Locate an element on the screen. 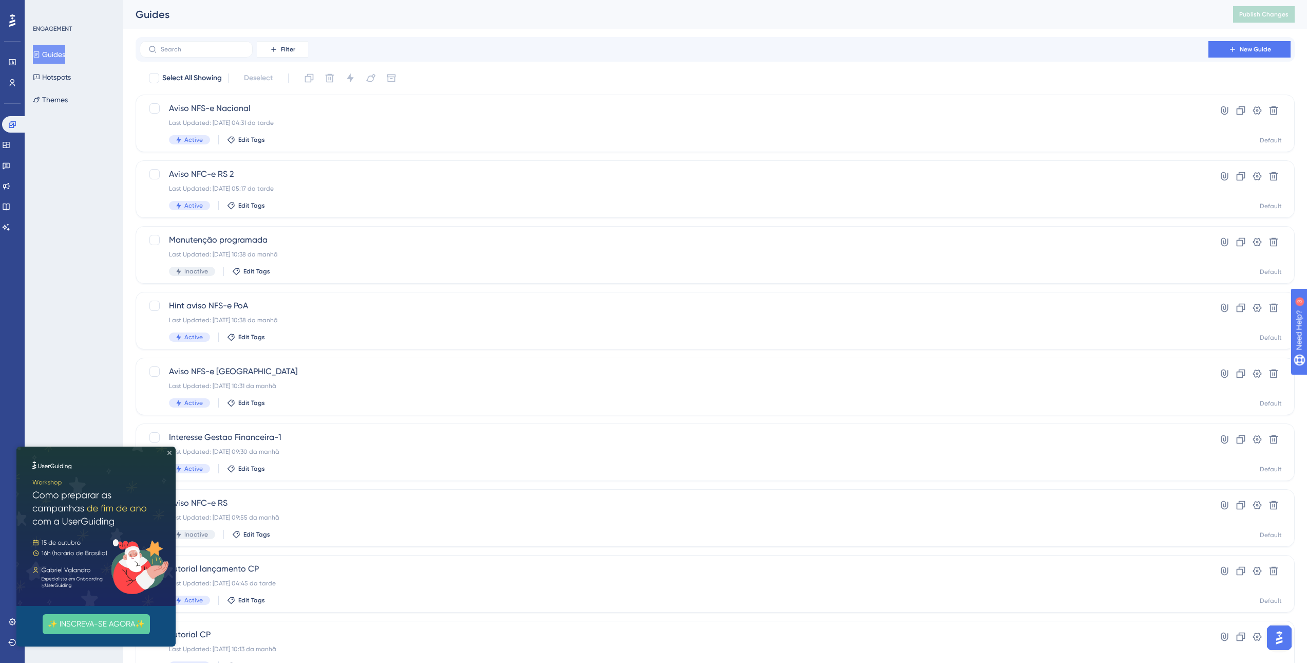 This screenshot has width=1307, height=663. span: Interesse Gestao Financeira-1 is located at coordinates (674, 437).